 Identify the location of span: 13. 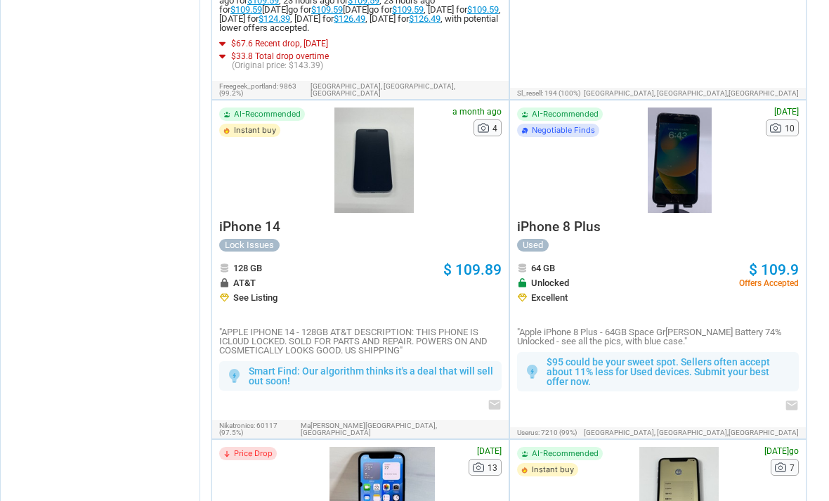
(493, 468).